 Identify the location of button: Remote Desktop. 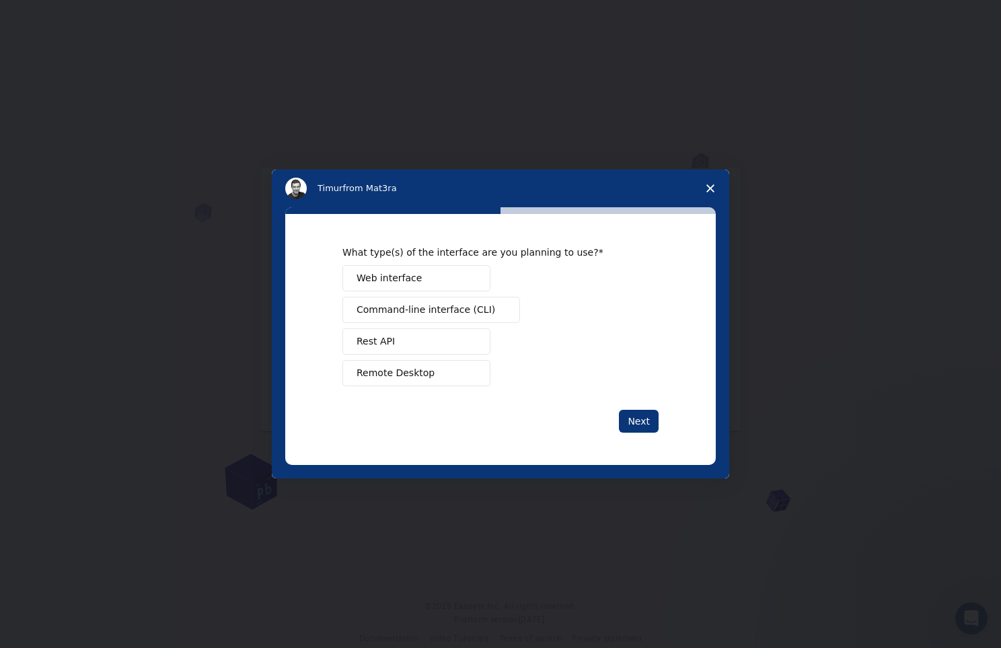
(417, 373).